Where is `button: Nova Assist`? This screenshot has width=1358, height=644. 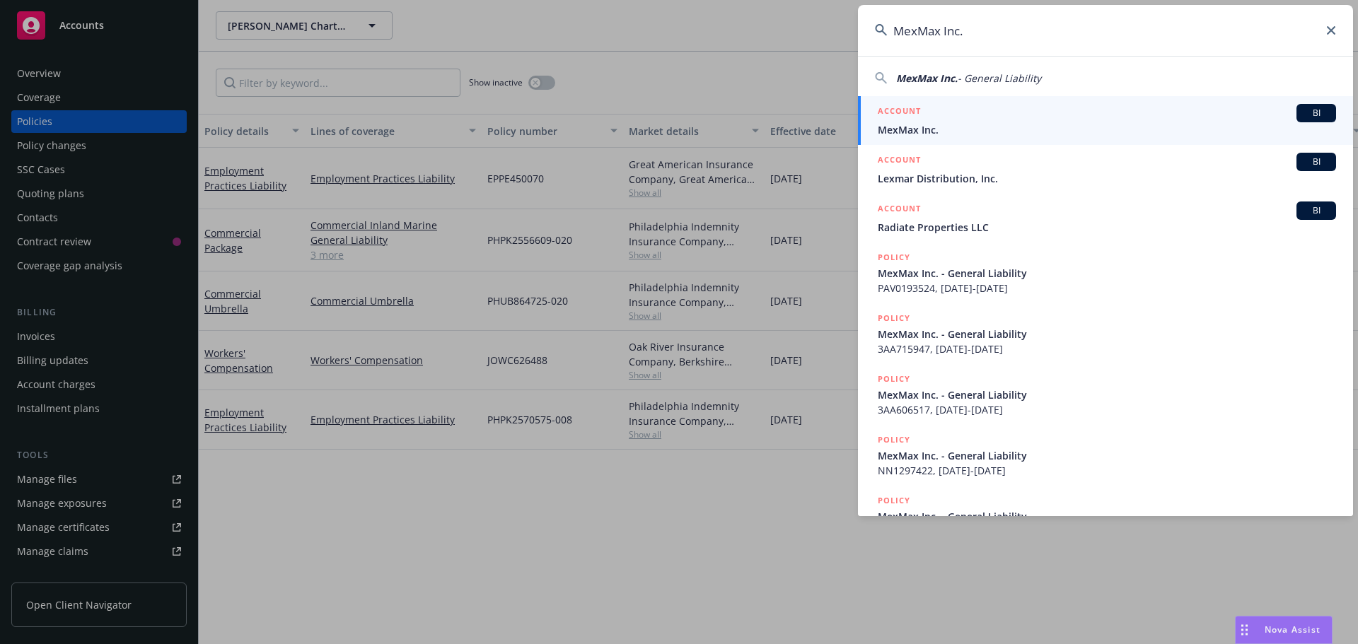 button: Nova Assist is located at coordinates (1284, 630).